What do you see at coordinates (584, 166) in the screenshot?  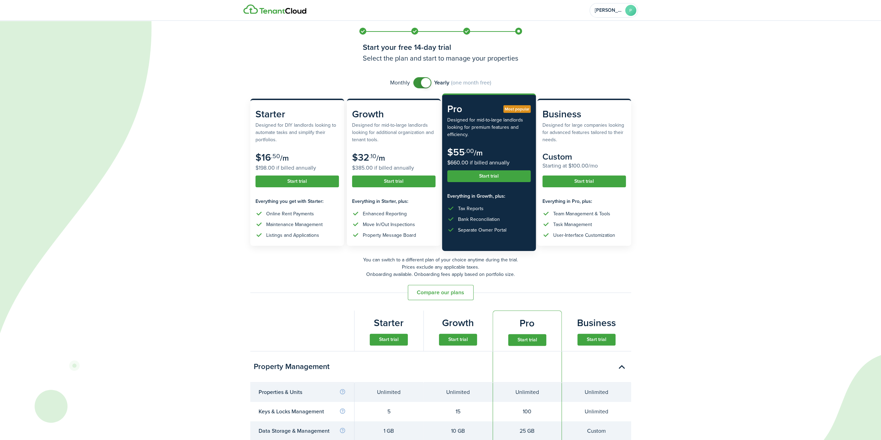 I see `subscription-pricing-card-price-annual: Starting at $100.00/mo` at bounding box center [584, 166].